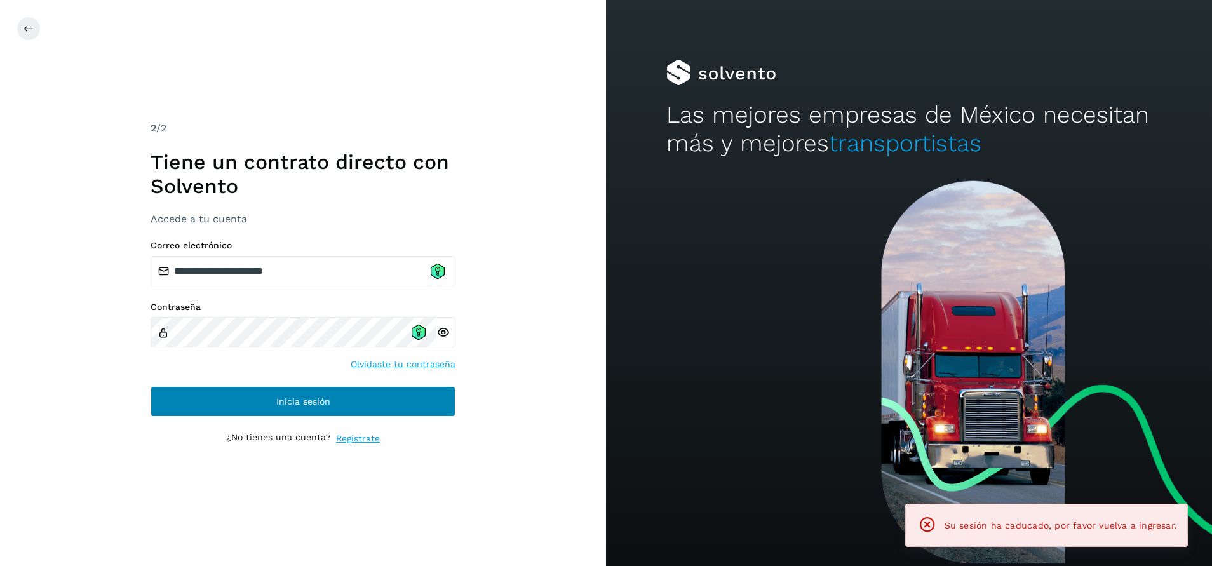 Image resolution: width=1212 pixels, height=566 pixels. What do you see at coordinates (403, 364) in the screenshot?
I see `a: Olvidaste tu contraseña` at bounding box center [403, 364].